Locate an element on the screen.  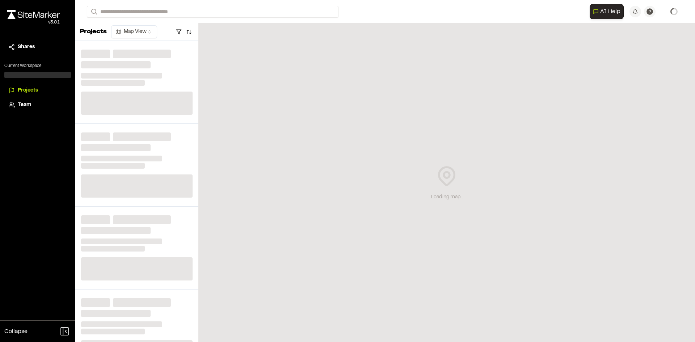
button: Search is located at coordinates (93, 12).